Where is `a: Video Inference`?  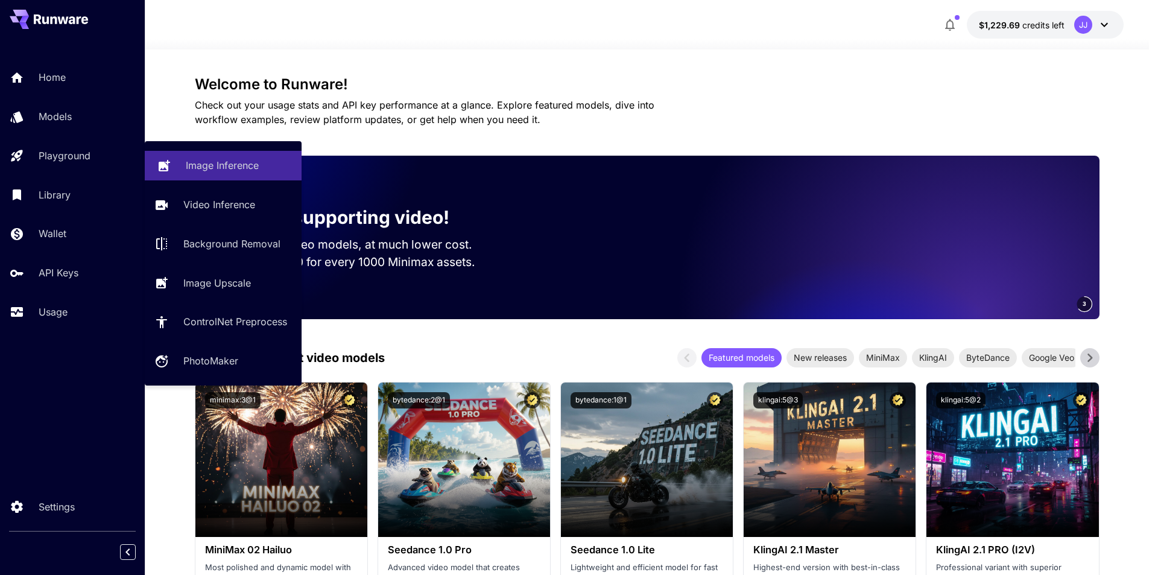
a: Video Inference is located at coordinates (223, 204).